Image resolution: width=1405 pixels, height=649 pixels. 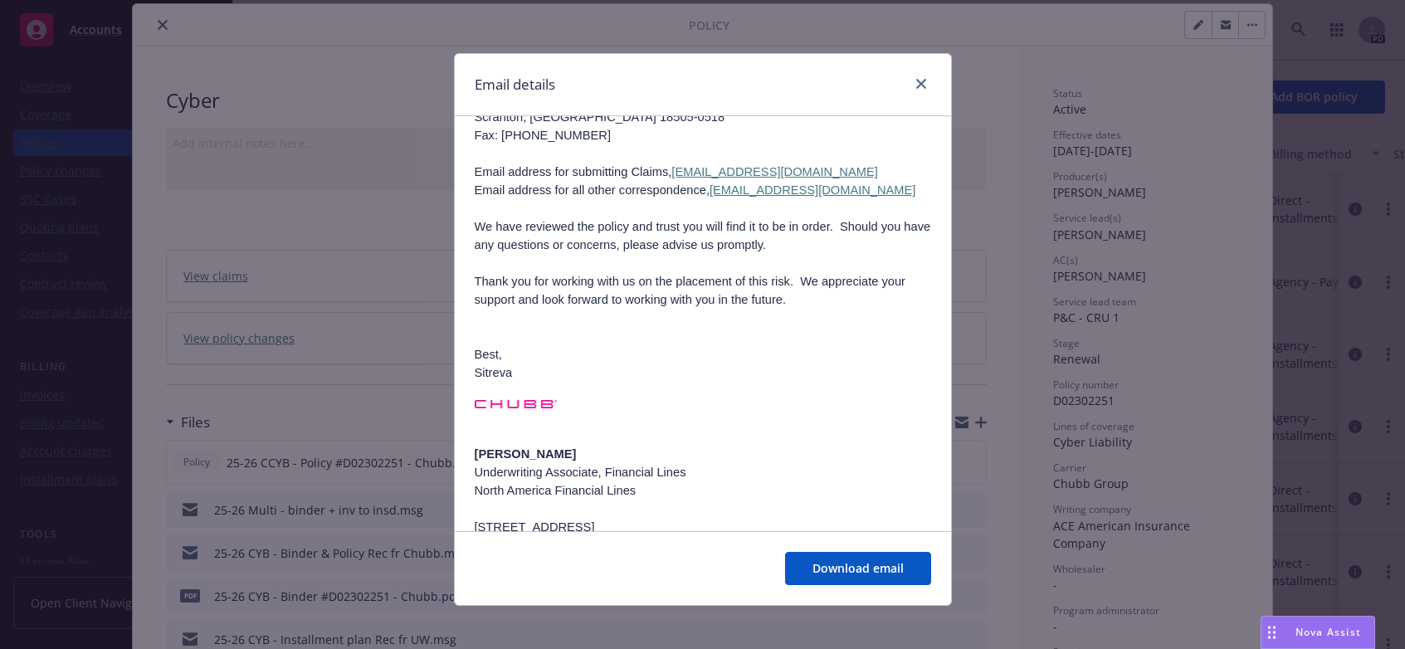 I want to click on span: Download email, so click(x=858, y=568).